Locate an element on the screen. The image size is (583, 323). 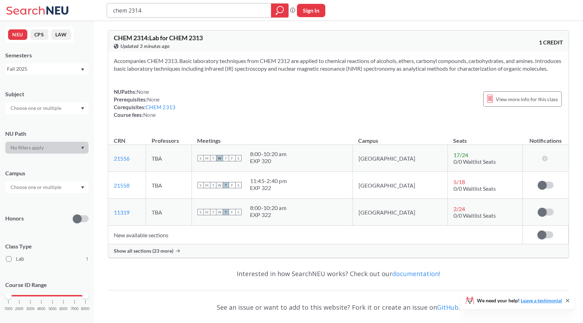
a: 11319 is located at coordinates (122, 212).